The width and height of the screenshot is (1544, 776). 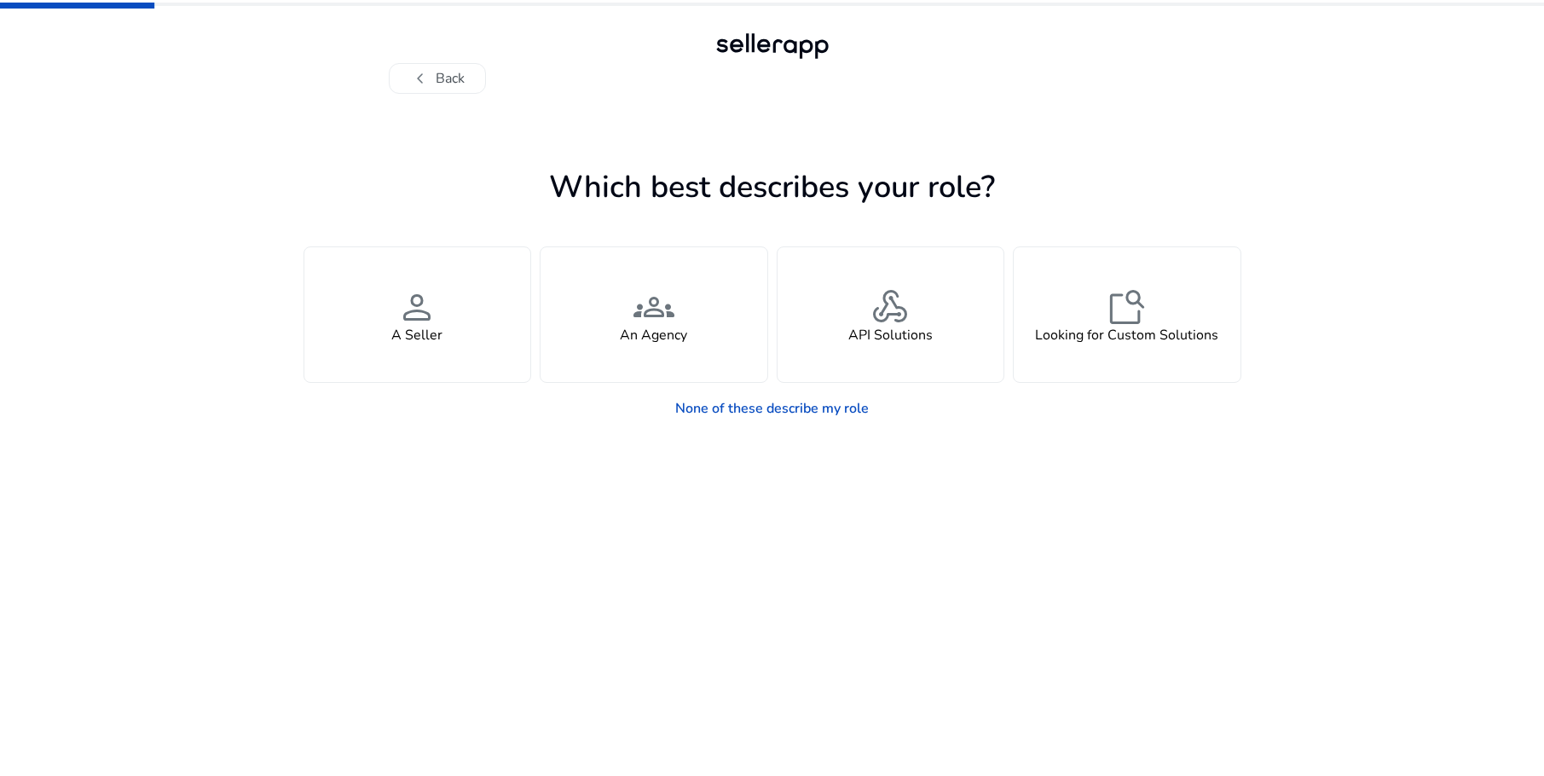 I want to click on h4: A Seller, so click(x=417, y=335).